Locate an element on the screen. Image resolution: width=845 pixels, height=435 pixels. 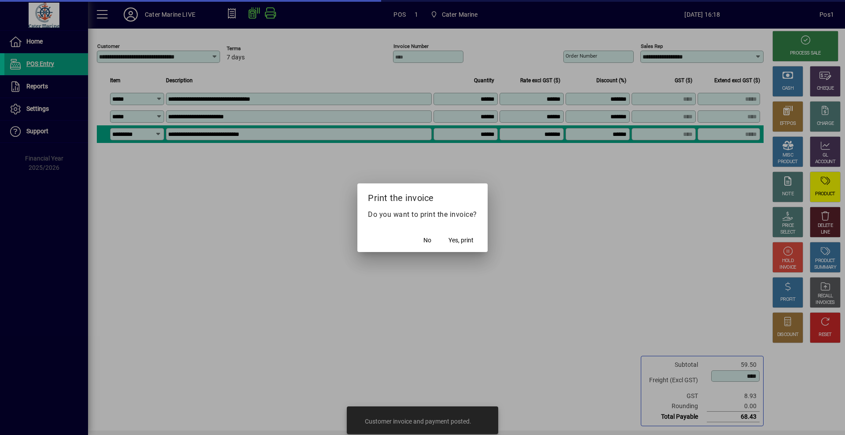
p: Do you want to print the invoice? is located at coordinates (423, 215).